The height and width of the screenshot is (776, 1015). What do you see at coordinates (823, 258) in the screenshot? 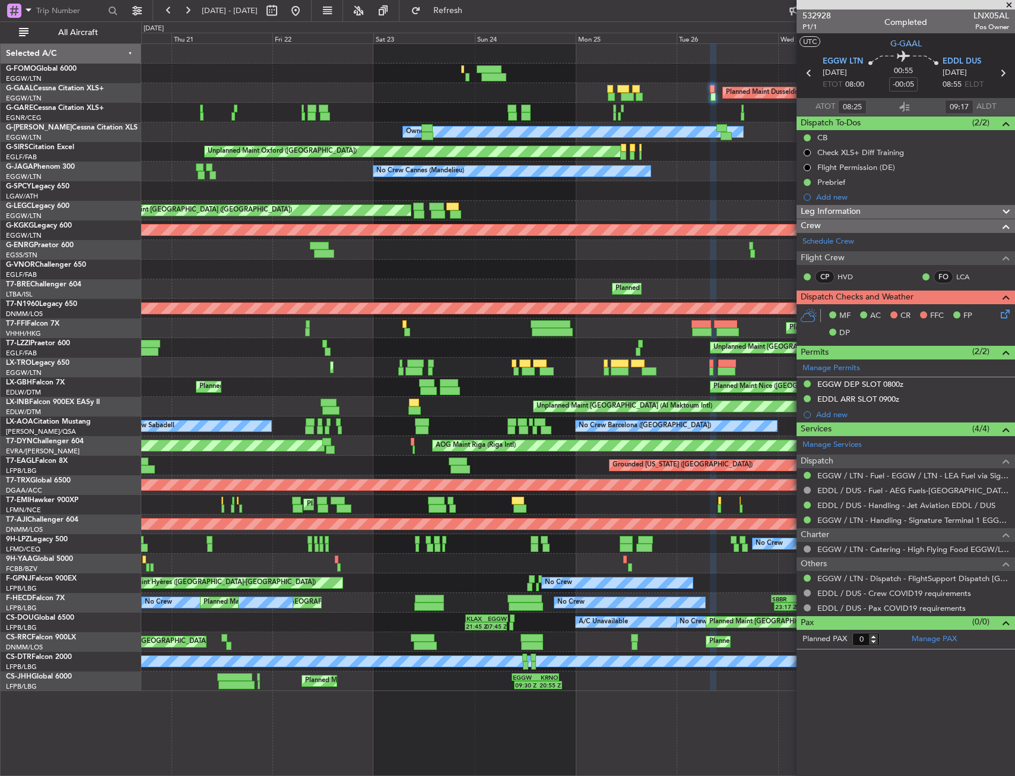
I see `span: Flight Crew` at bounding box center [823, 258].